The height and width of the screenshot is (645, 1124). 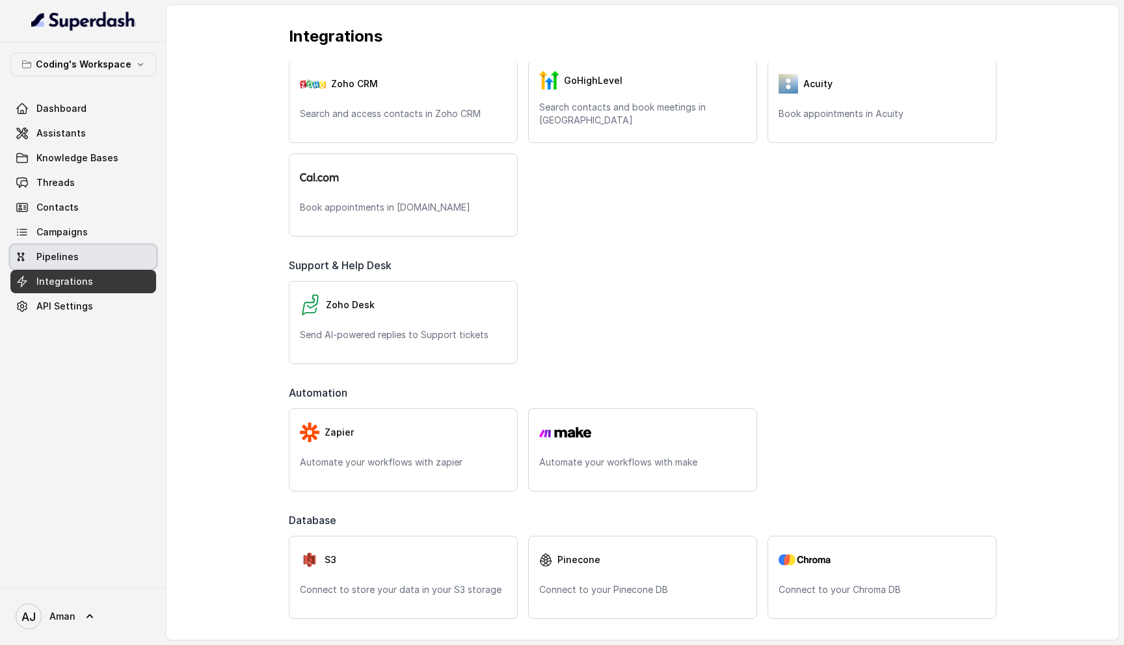 I want to click on p: Automate your workflows with make, so click(x=642, y=462).